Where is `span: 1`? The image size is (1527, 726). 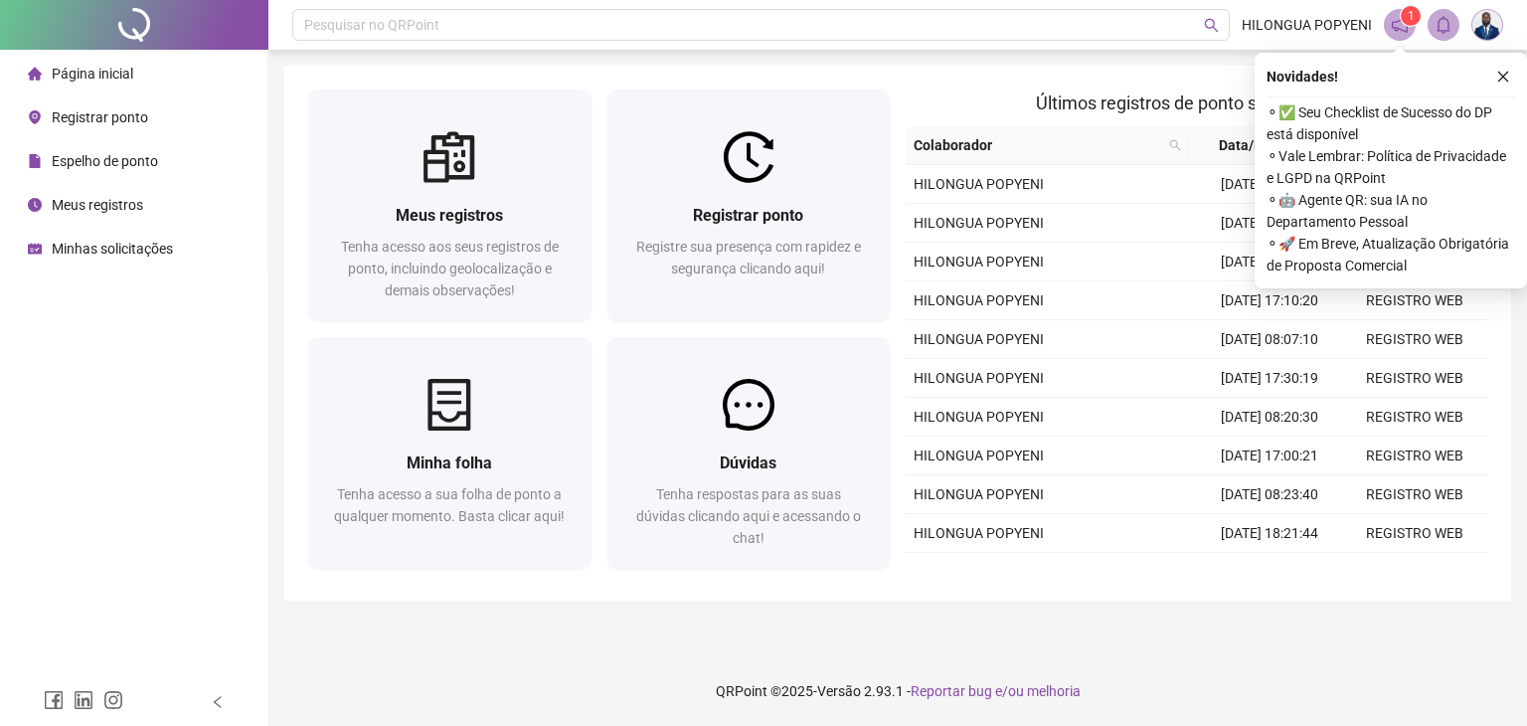
span: 1 is located at coordinates (1411, 16).